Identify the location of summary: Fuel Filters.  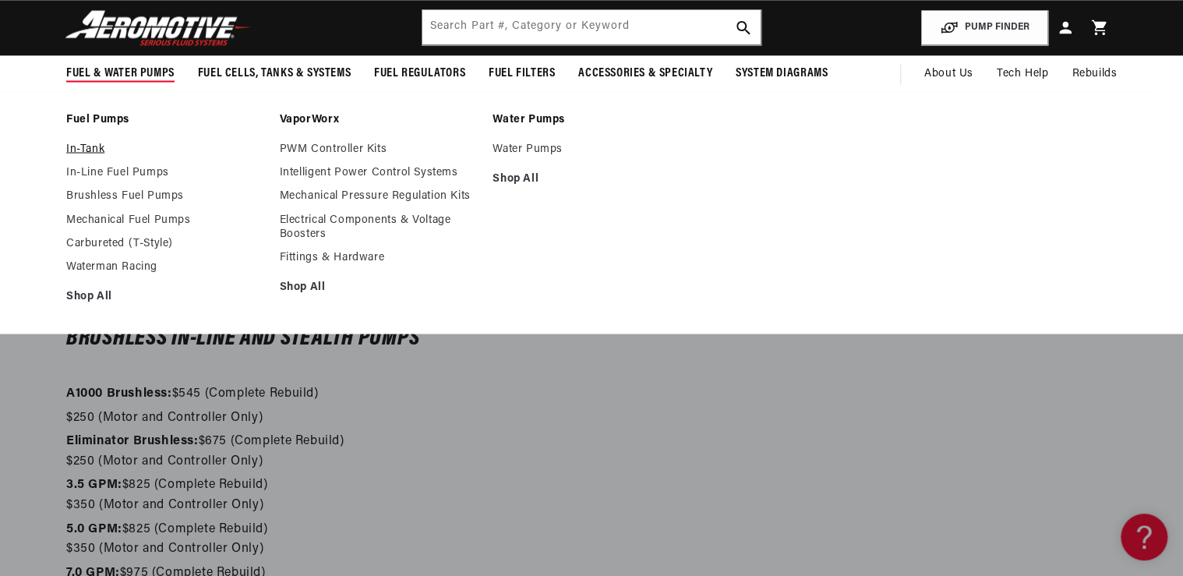
(521, 73).